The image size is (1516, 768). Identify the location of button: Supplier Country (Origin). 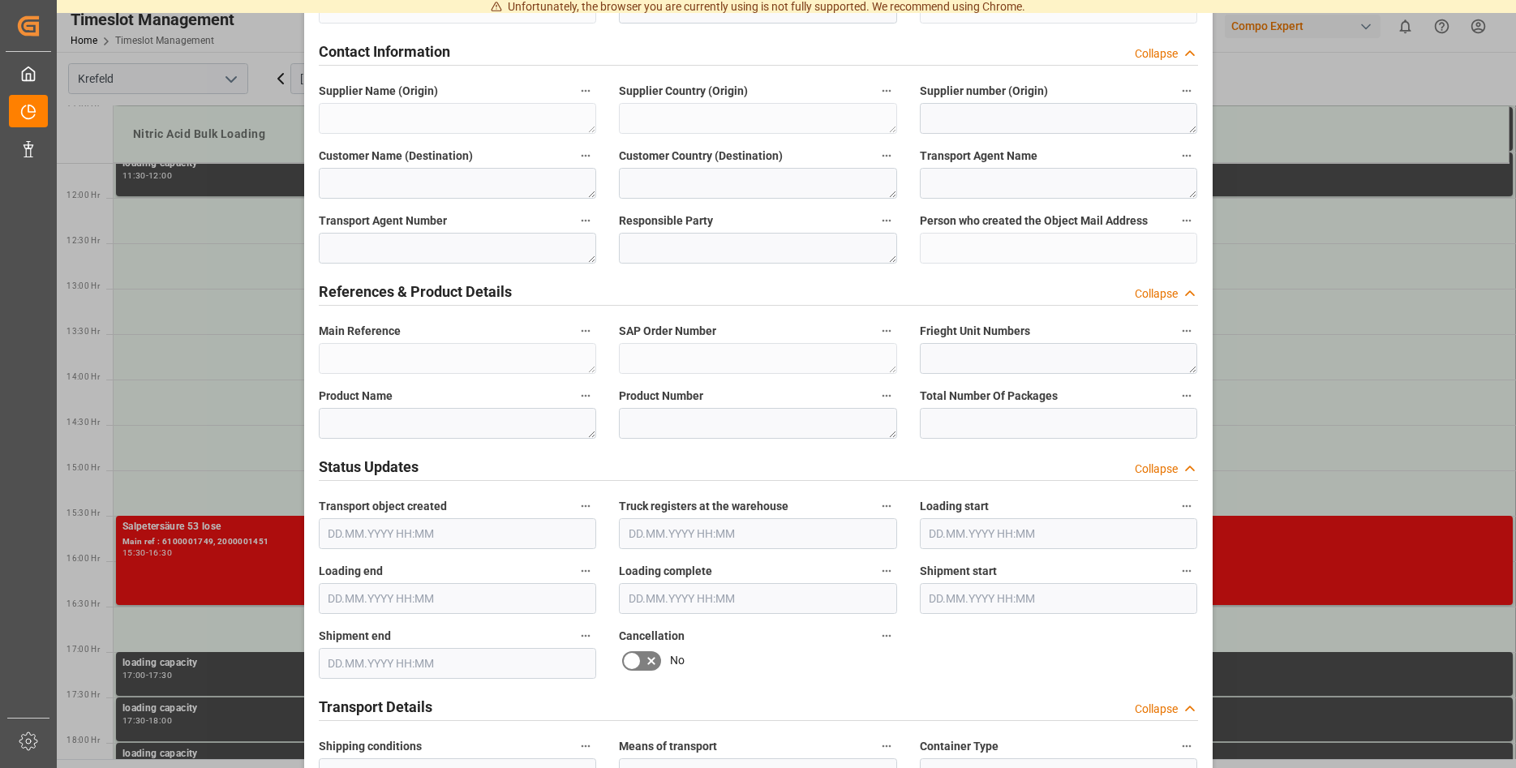
(886, 91).